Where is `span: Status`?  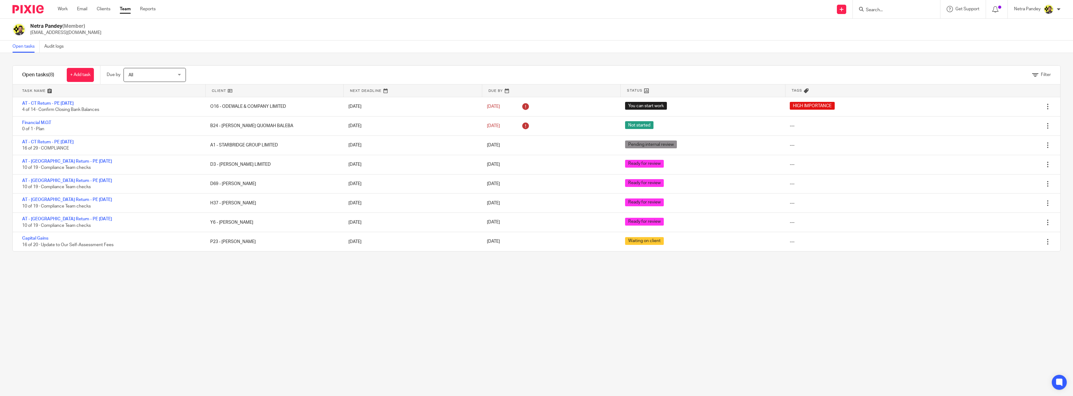
span: Status is located at coordinates (635, 90).